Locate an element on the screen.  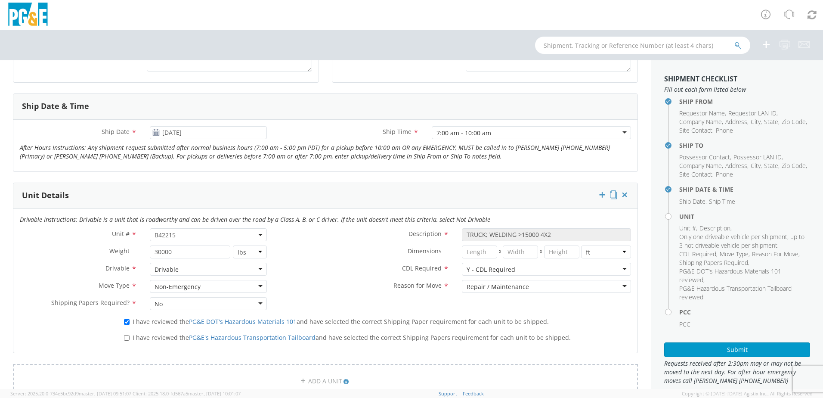
span: Weight is located at coordinates (119, 250).